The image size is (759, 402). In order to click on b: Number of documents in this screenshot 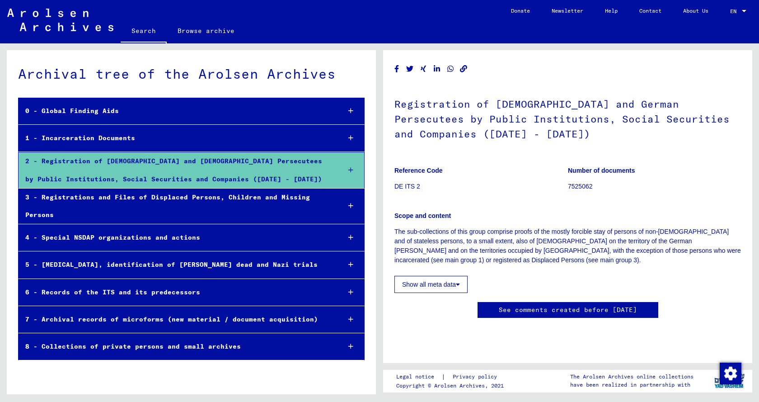, I will do `click(601, 170)`.